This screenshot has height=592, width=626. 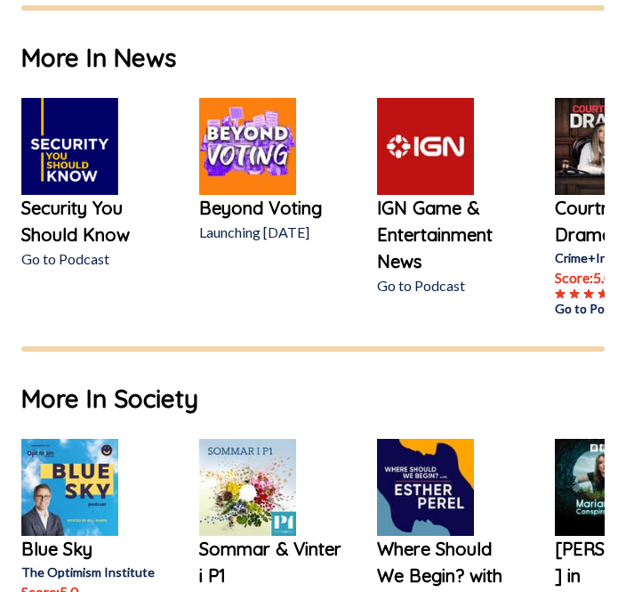 What do you see at coordinates (449, 235) in the screenshot?
I see `p: IGN Game & Entertainment News` at bounding box center [449, 235].